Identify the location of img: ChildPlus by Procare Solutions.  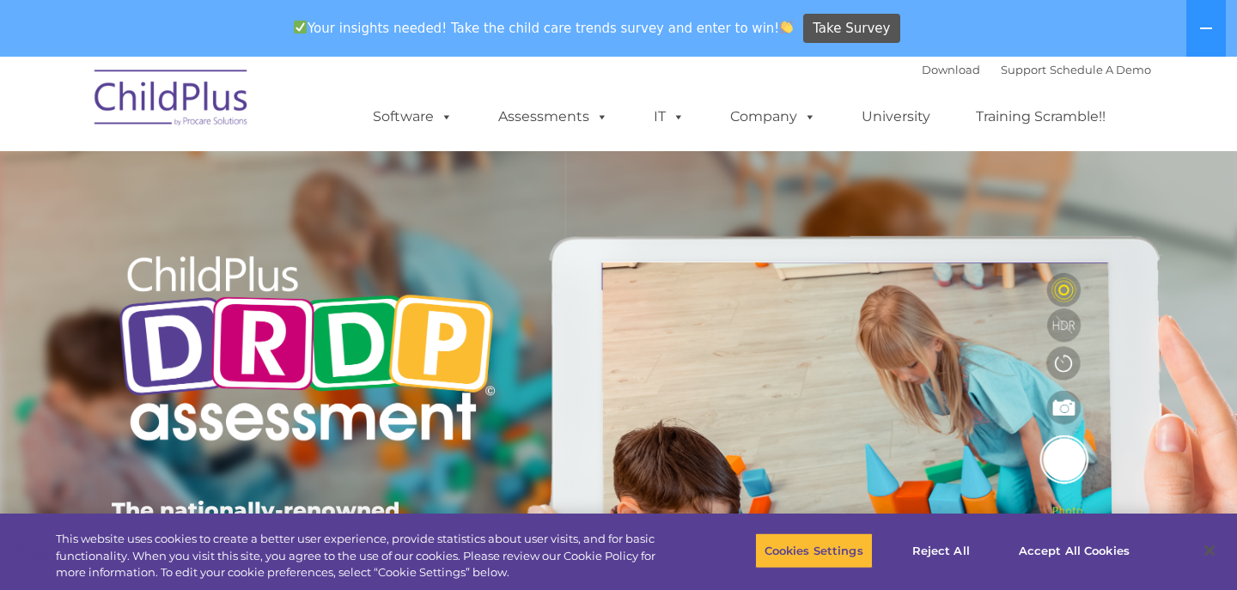
(172, 101).